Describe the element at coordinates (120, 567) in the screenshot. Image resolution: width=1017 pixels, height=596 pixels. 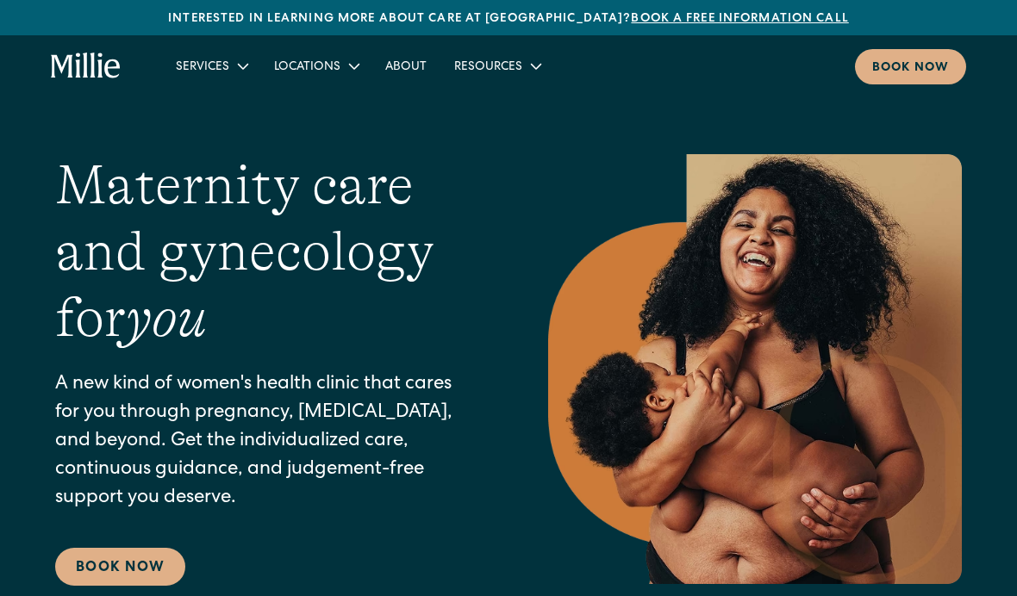
I see `a: Book Now` at that location.